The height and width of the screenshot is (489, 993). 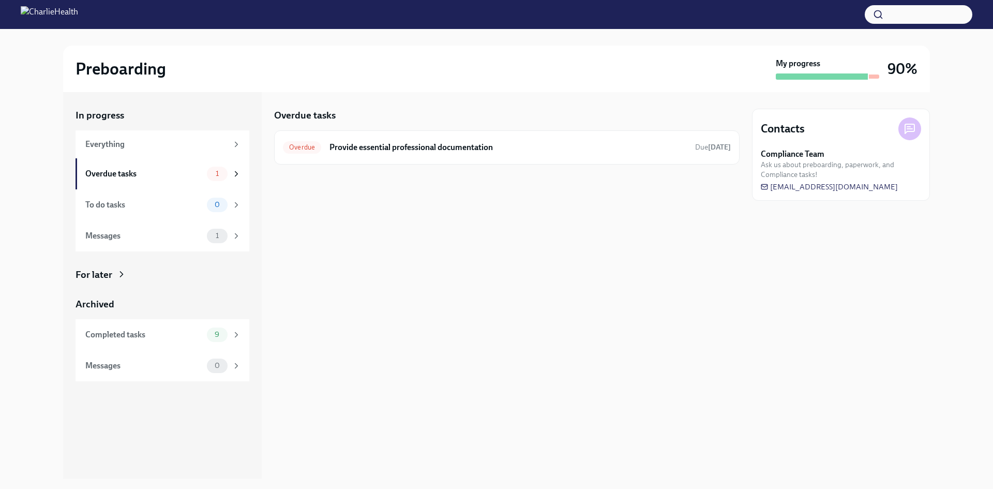 What do you see at coordinates (162, 236) in the screenshot?
I see `a: Messages1` at bounding box center [162, 236].